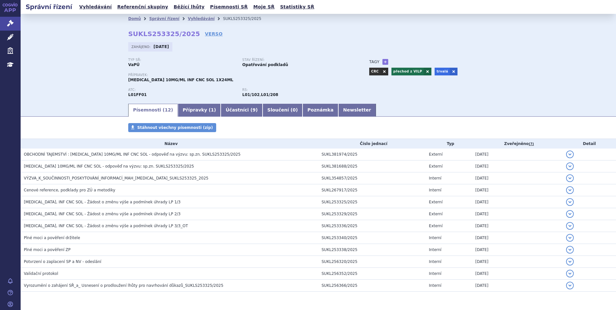 Image resolution: width=616 pixels, height=310 pixels. What do you see at coordinates (372, 286) in the screenshot?
I see `td: SUKL256366/2025` at bounding box center [372, 286].